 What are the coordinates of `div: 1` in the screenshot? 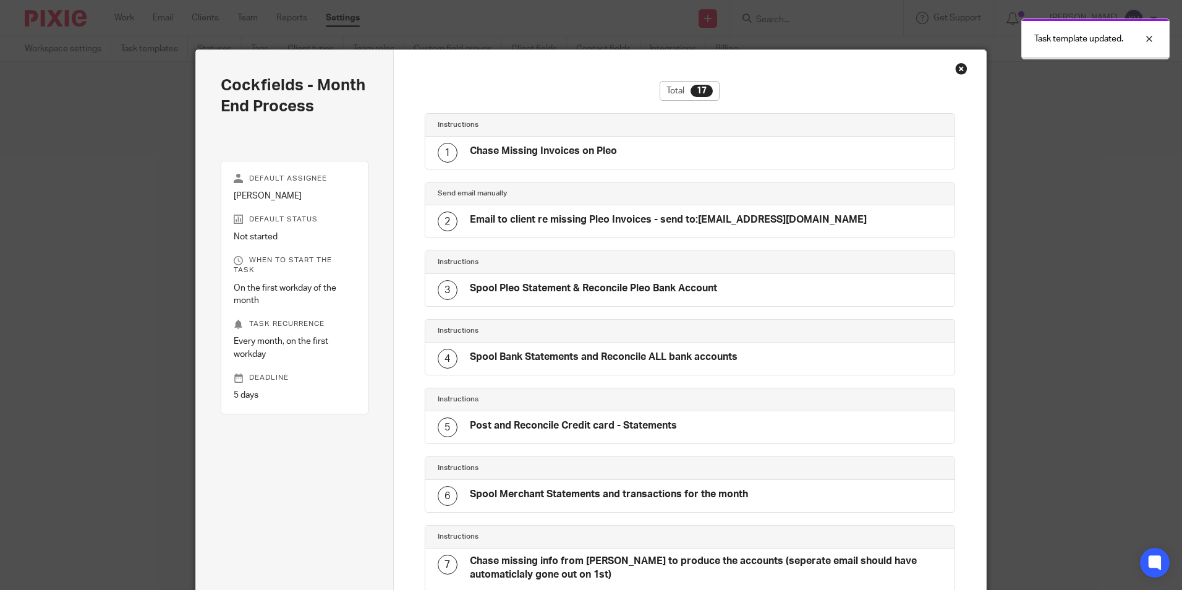 It's located at (447, 153).